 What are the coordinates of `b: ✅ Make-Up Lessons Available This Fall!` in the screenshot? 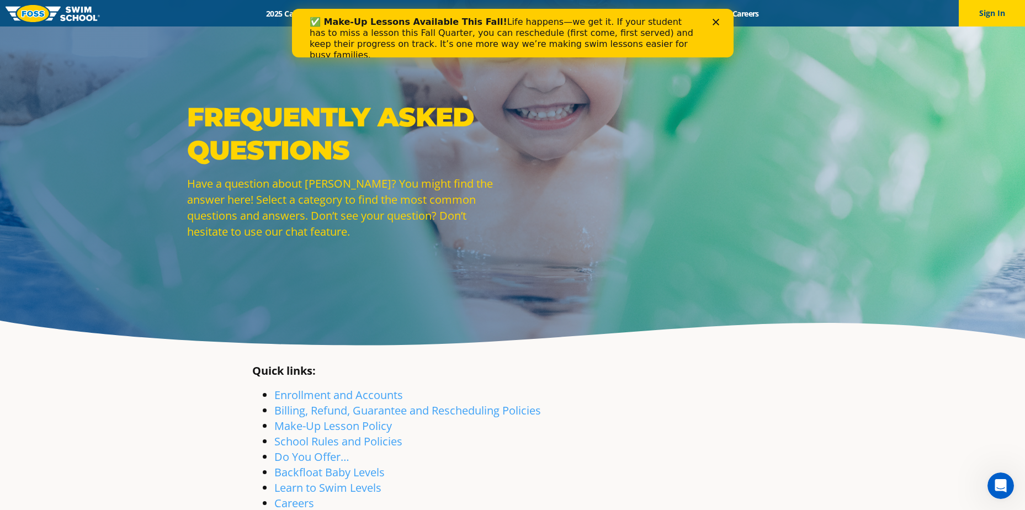 It's located at (116, 13).